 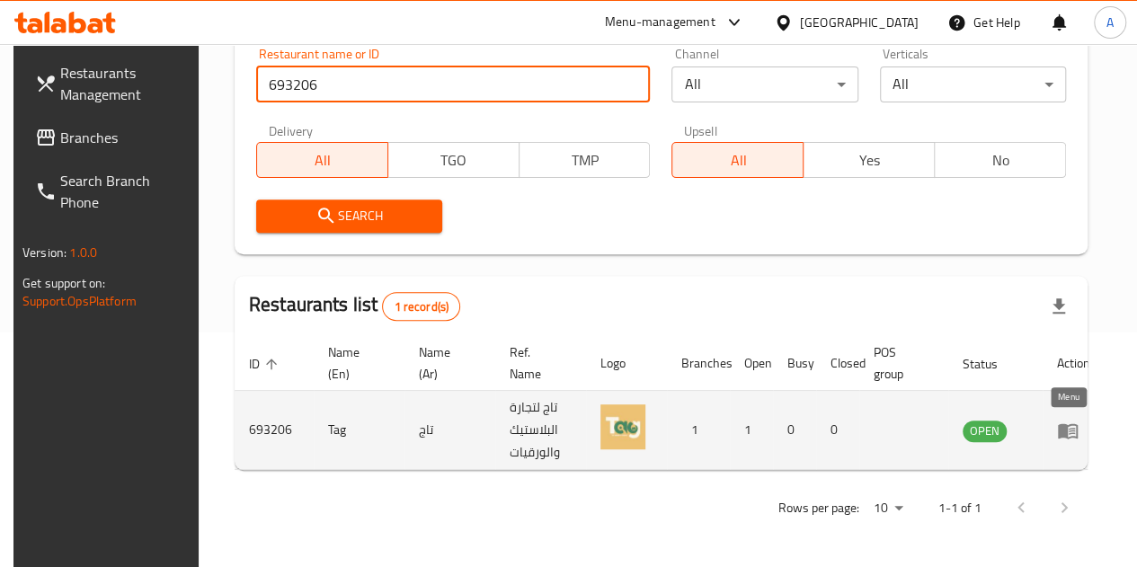 What do you see at coordinates (794, 363) in the screenshot?
I see `th: Busy` at bounding box center [794, 363].